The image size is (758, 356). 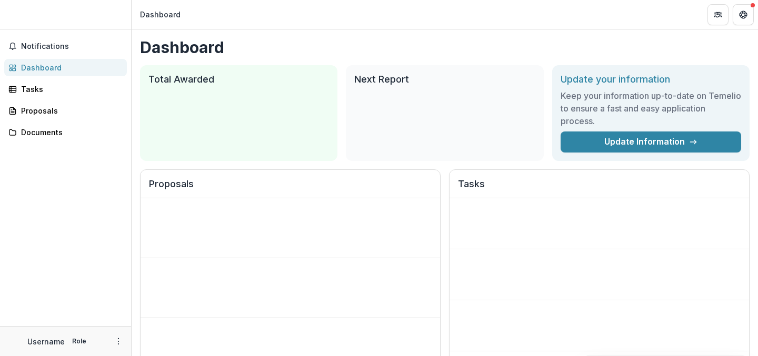 I want to click on div: Proposals, so click(x=70, y=111).